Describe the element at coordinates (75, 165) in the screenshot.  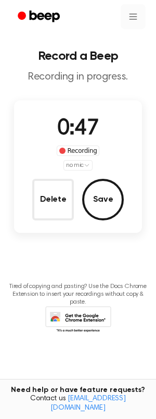
I see `span: no mic` at that location.